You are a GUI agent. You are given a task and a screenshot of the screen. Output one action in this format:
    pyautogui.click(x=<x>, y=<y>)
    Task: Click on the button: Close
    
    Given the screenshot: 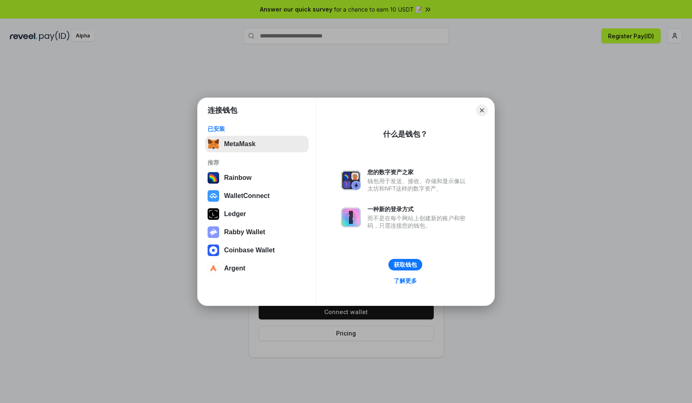 What is the action you would take?
    pyautogui.click(x=482, y=110)
    